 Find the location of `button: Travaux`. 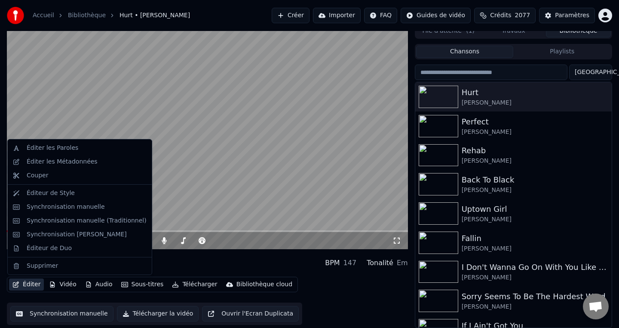

button: Travaux is located at coordinates (513, 31).